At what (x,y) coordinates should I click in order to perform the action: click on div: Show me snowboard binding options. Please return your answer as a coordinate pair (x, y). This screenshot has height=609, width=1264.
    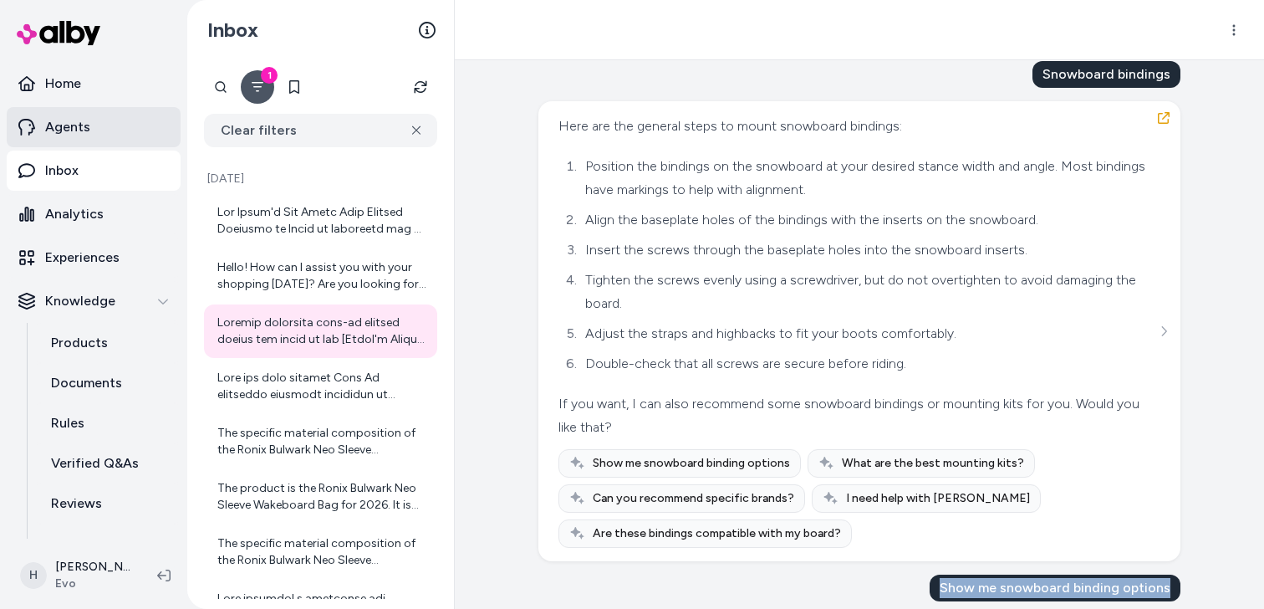
    Looking at the image, I should click on (1055, 588).